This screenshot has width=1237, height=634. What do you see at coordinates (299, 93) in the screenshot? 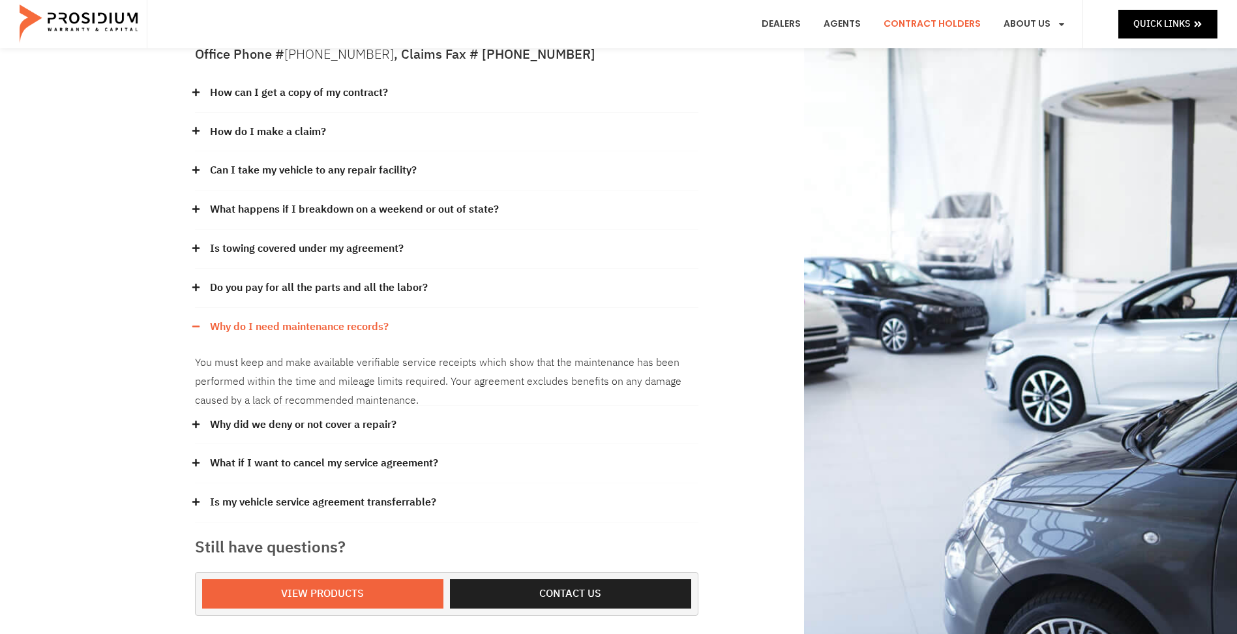
I see `a: How can I get a copy of my contract?` at bounding box center [299, 93].